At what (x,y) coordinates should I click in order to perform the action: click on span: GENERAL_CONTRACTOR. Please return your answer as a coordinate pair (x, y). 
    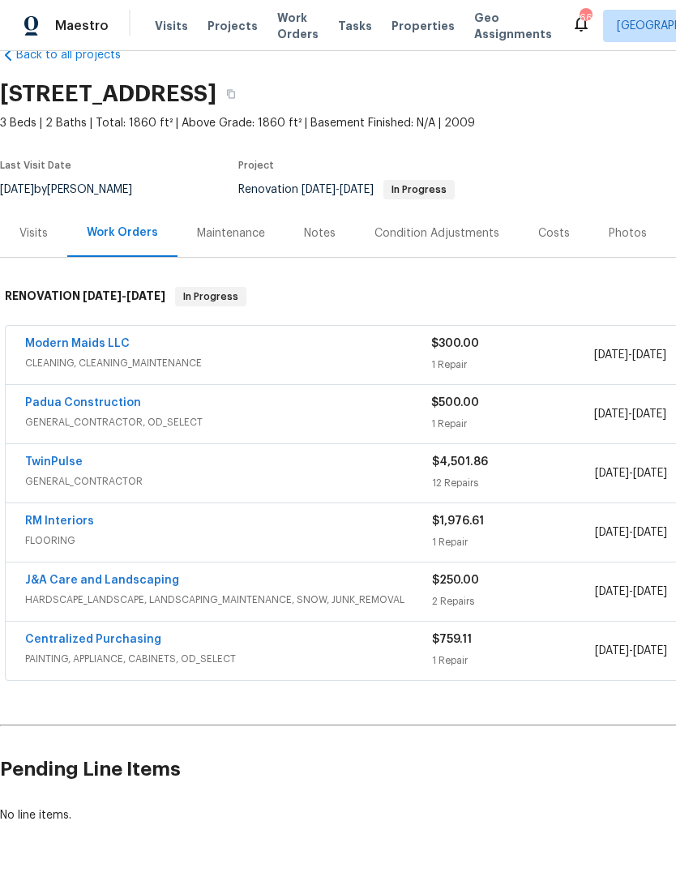
    Looking at the image, I should click on (229, 482).